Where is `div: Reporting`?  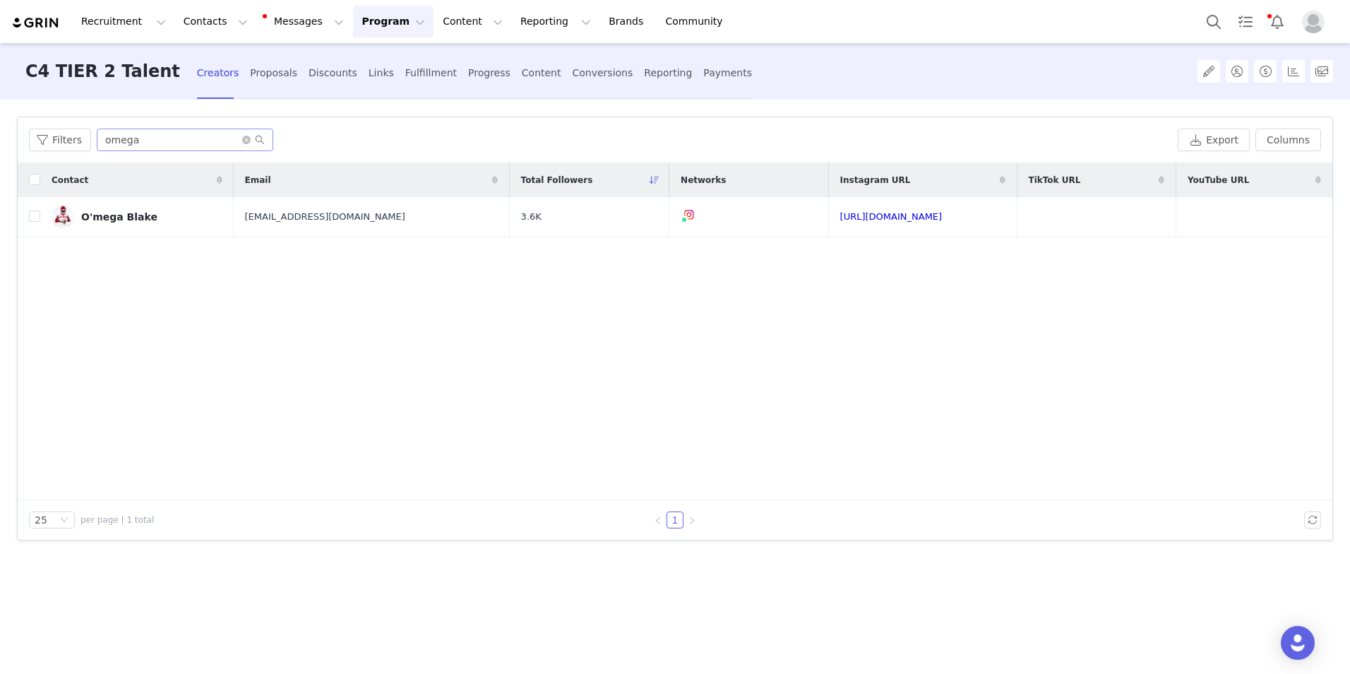
div: Reporting is located at coordinates (668, 73).